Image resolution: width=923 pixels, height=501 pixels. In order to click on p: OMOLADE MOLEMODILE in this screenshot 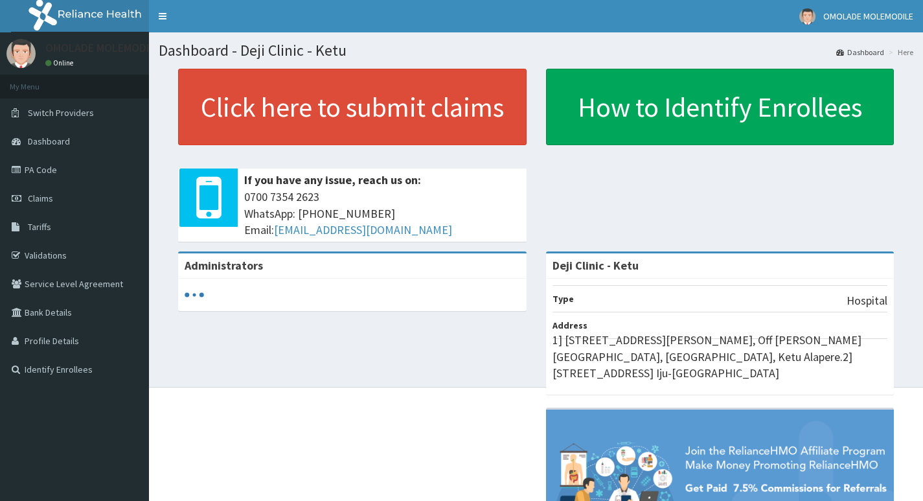, I will do `click(103, 48)`.